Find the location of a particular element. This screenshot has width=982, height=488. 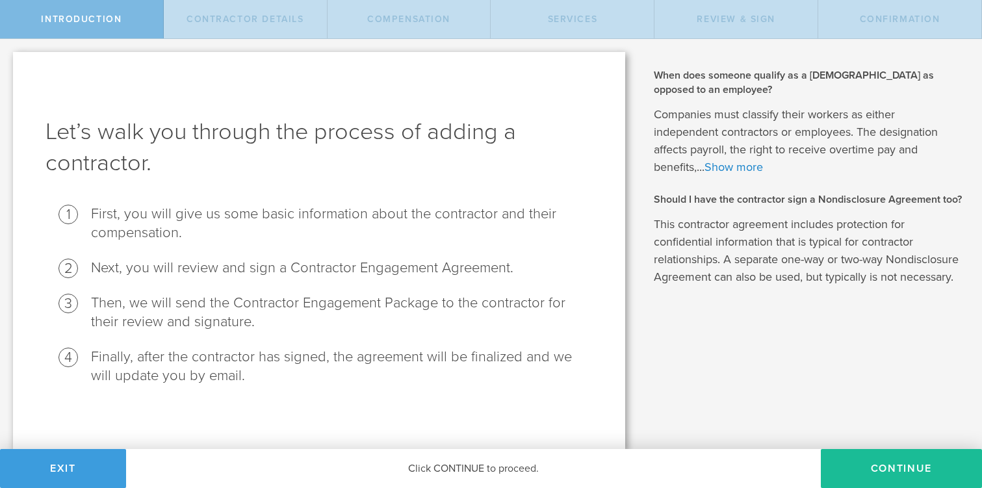

span: Introduction is located at coordinates (81, 19).